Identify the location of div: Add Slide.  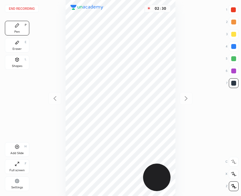
(17, 153).